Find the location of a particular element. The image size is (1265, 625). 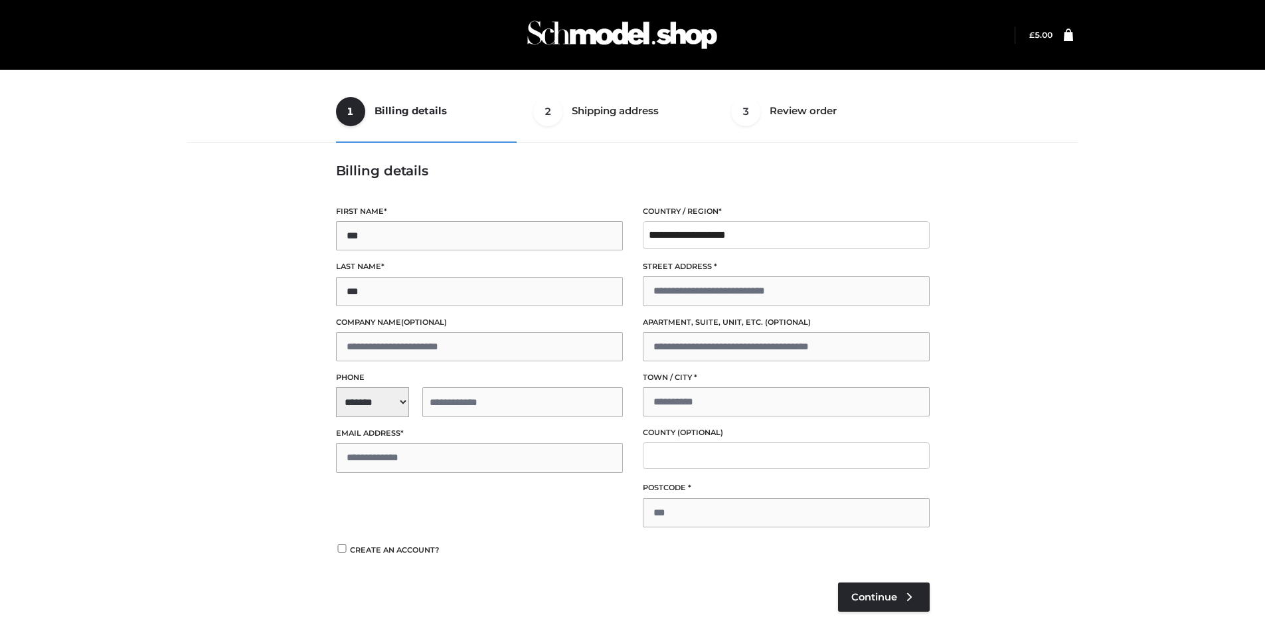

label: Postcode is located at coordinates (786, 487).